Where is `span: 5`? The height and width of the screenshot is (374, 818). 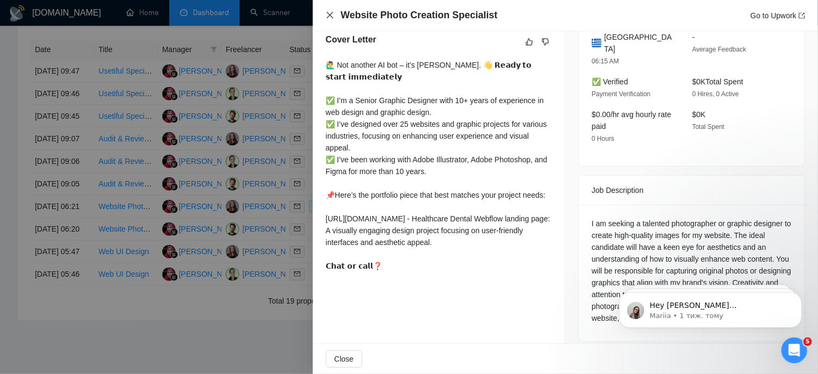 span: 5 is located at coordinates (808, 342).